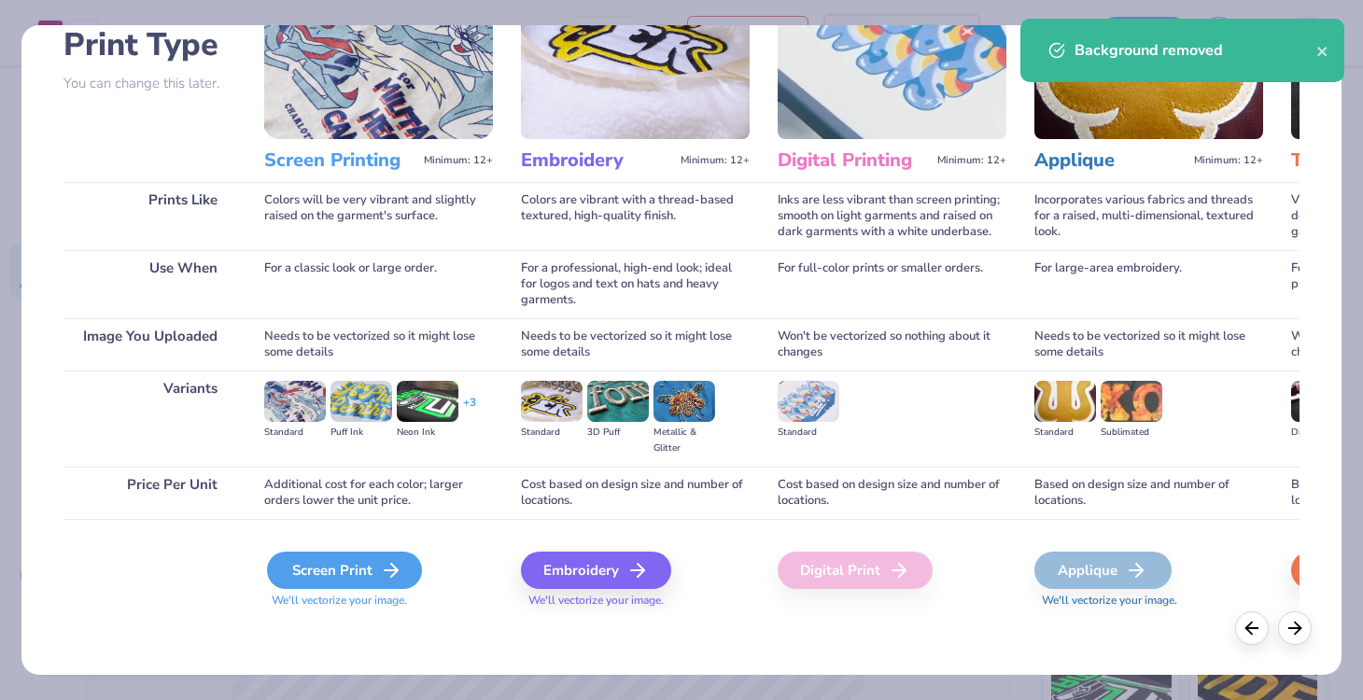  Describe the element at coordinates (340, 161) in the screenshot. I see `h3: Screen Printing` at that location.